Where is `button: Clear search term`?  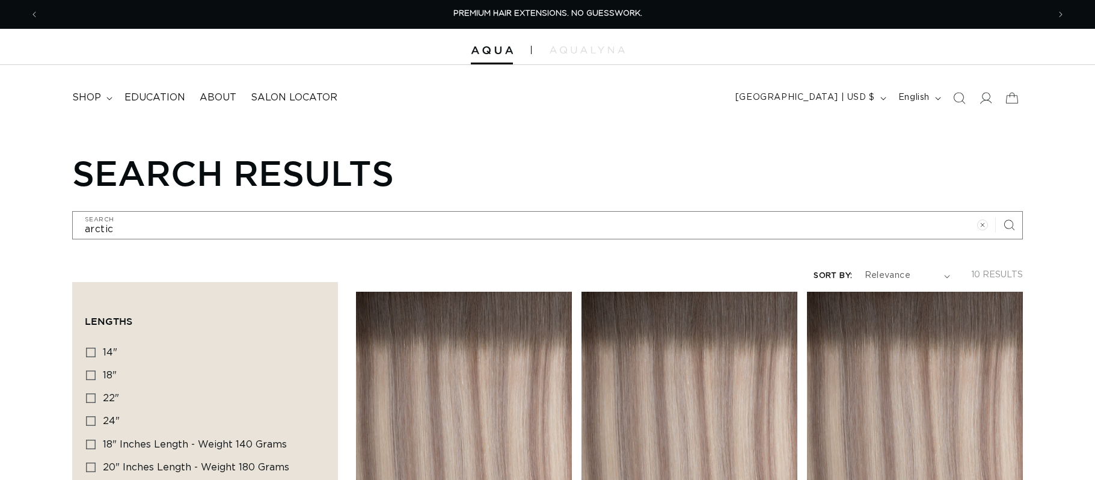 button: Clear search term is located at coordinates (983, 225).